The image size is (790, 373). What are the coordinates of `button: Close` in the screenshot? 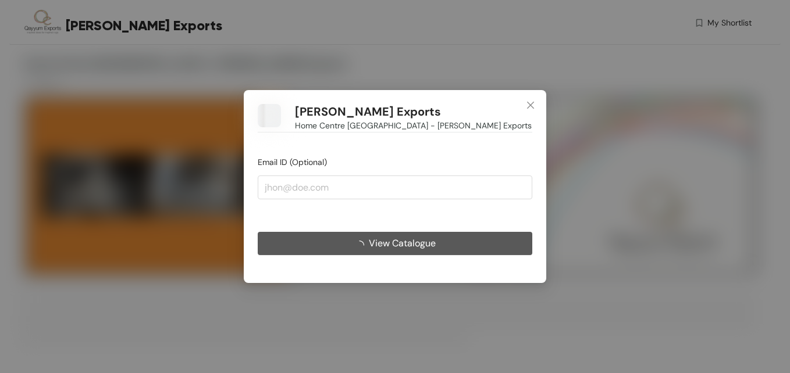 It's located at (530, 106).